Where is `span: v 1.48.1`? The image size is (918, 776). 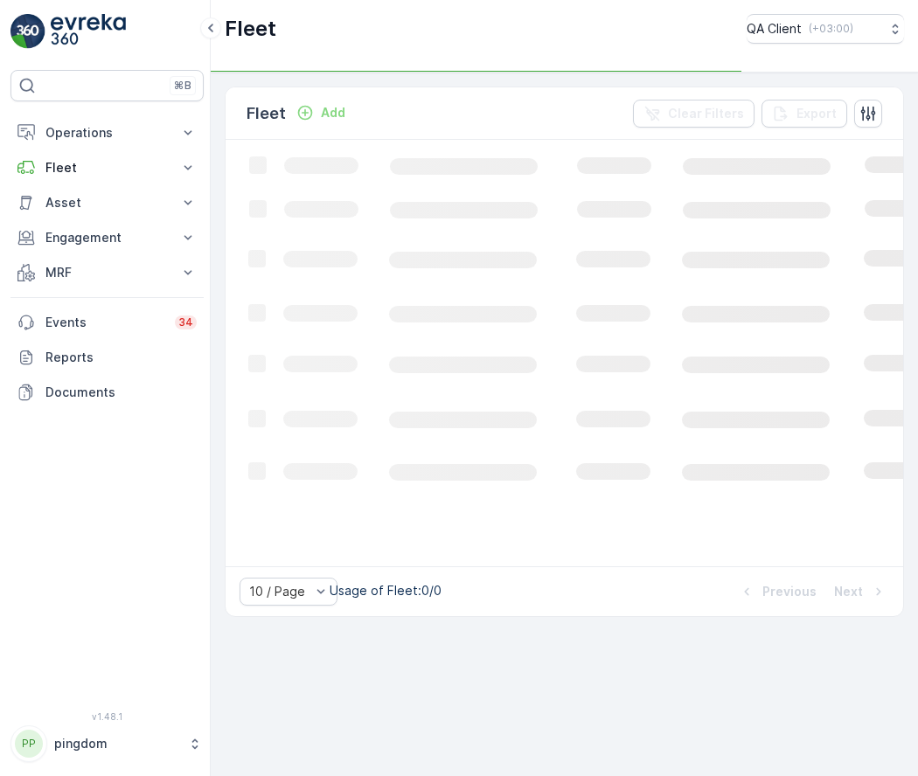
span: v 1.48.1 is located at coordinates (107, 717).